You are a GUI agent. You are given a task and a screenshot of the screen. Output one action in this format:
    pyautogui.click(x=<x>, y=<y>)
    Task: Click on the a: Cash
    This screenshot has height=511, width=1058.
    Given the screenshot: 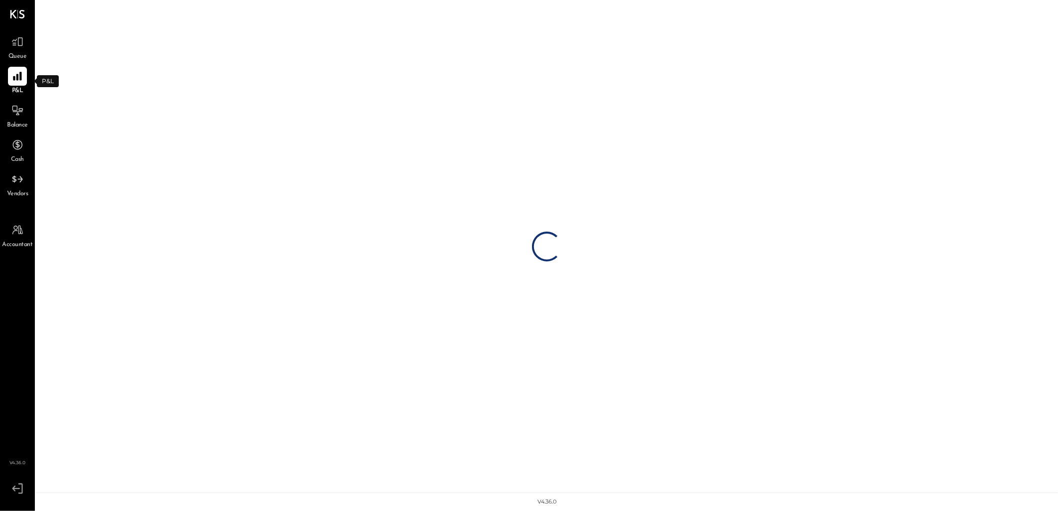 What is the action you would take?
    pyautogui.click(x=17, y=150)
    